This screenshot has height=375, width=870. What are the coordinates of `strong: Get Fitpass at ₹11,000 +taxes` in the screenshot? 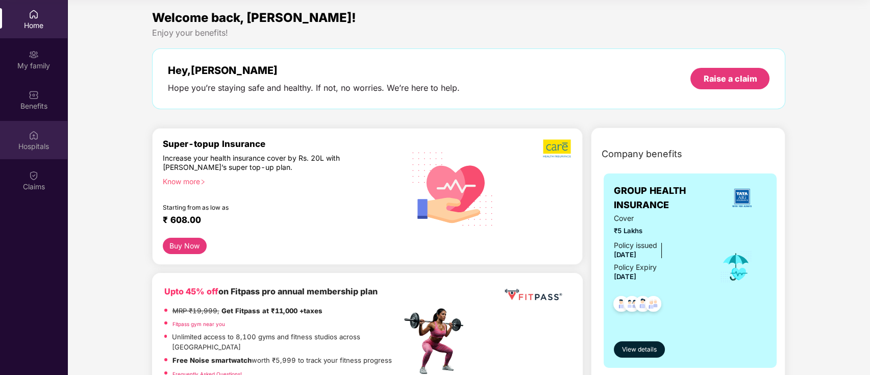 It's located at (272, 311).